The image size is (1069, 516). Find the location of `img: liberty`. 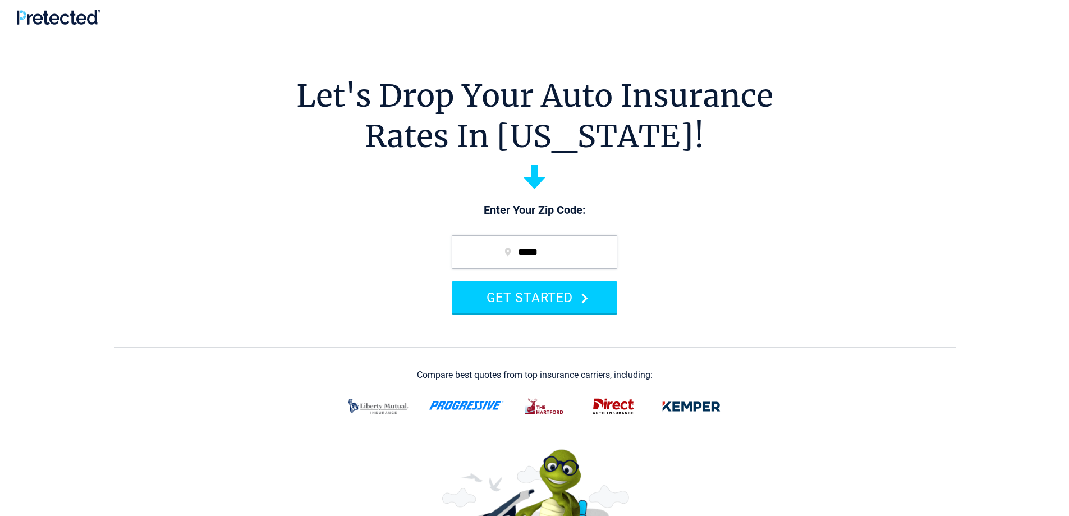

img: liberty is located at coordinates (378, 406).